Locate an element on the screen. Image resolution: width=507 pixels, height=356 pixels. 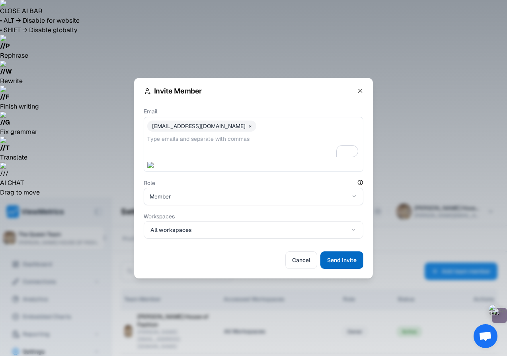
span: All workspaces is located at coordinates (171, 230).